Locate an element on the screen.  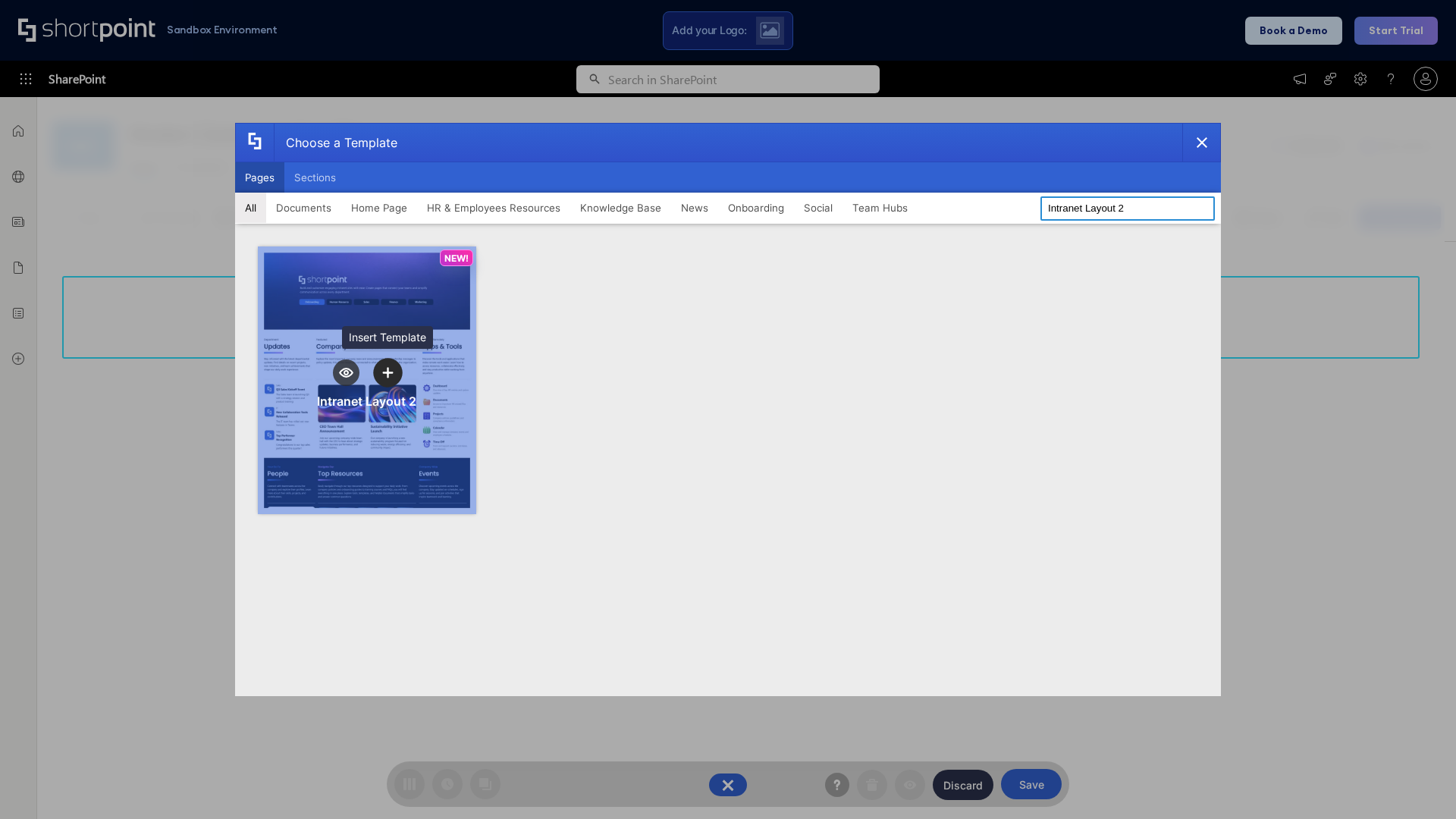
button: Onboarding is located at coordinates (756, 207).